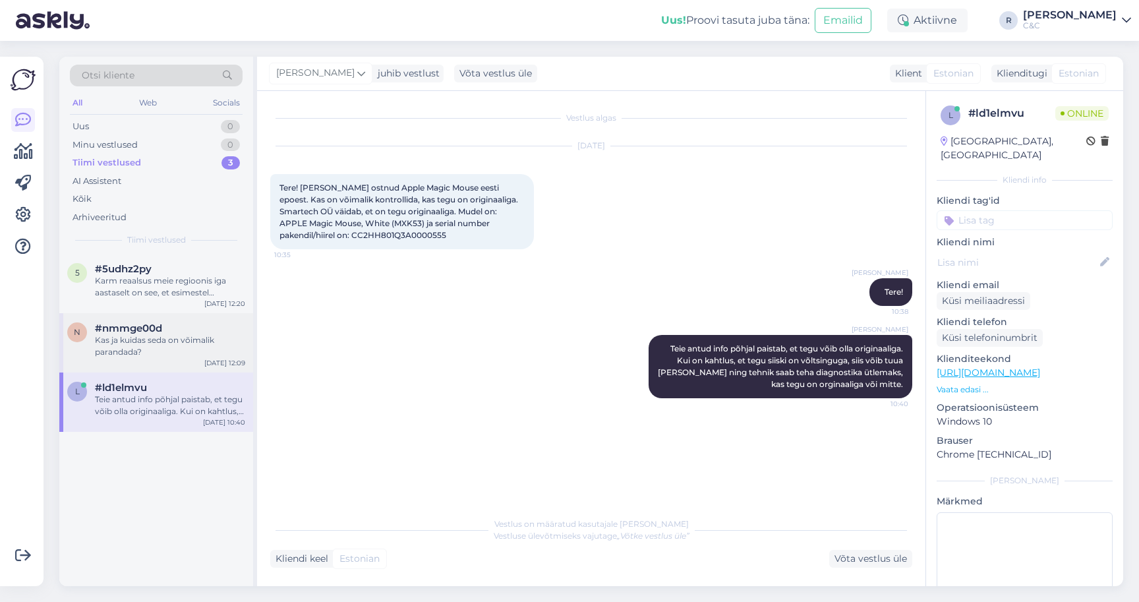 The image size is (1139, 602). I want to click on div: C&C, so click(1070, 26).